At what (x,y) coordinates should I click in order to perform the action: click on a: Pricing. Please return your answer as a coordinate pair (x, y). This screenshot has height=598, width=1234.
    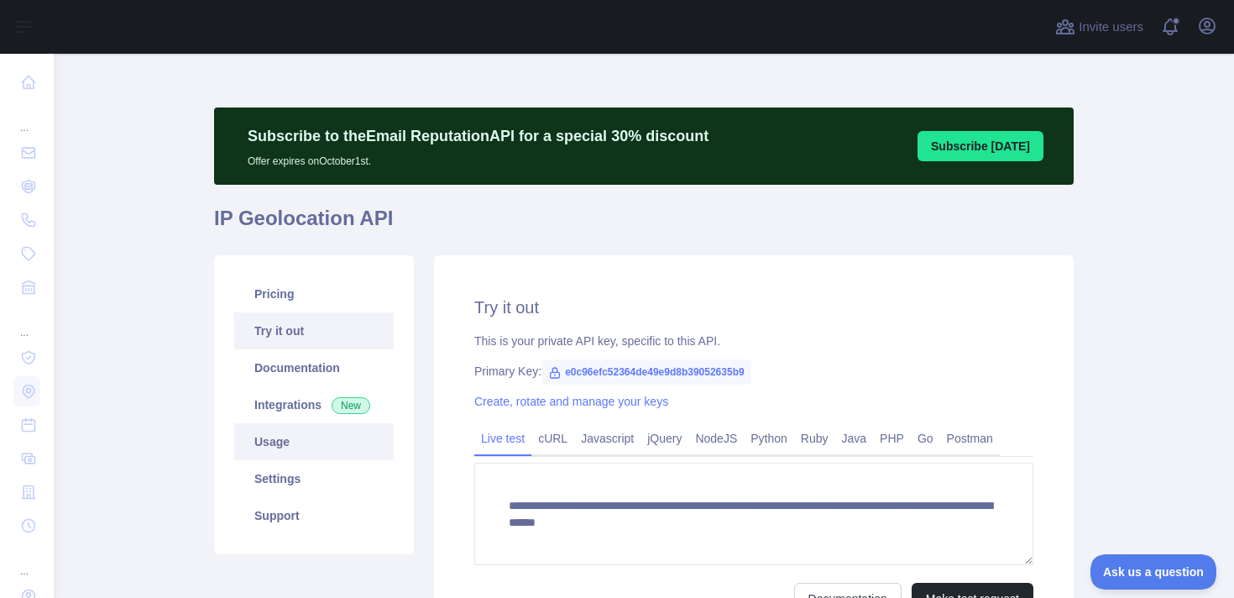
    Looking at the image, I should click on (314, 294).